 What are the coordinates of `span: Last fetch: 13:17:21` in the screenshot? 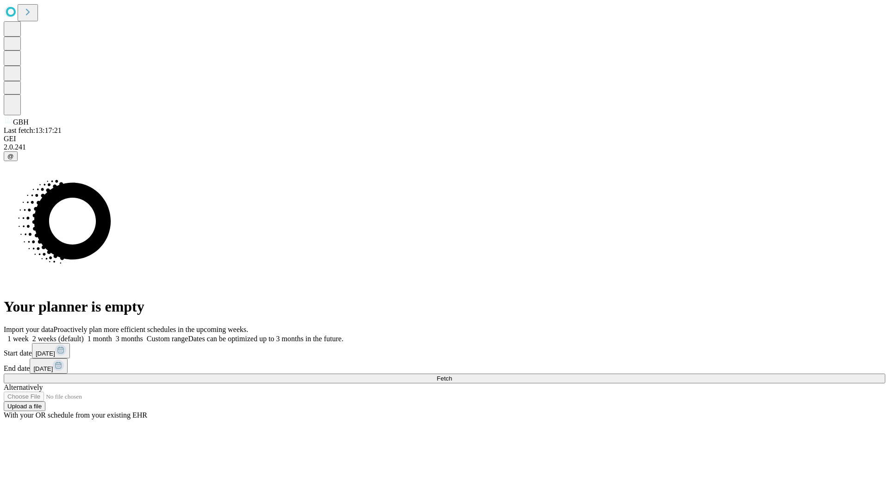 It's located at (32, 130).